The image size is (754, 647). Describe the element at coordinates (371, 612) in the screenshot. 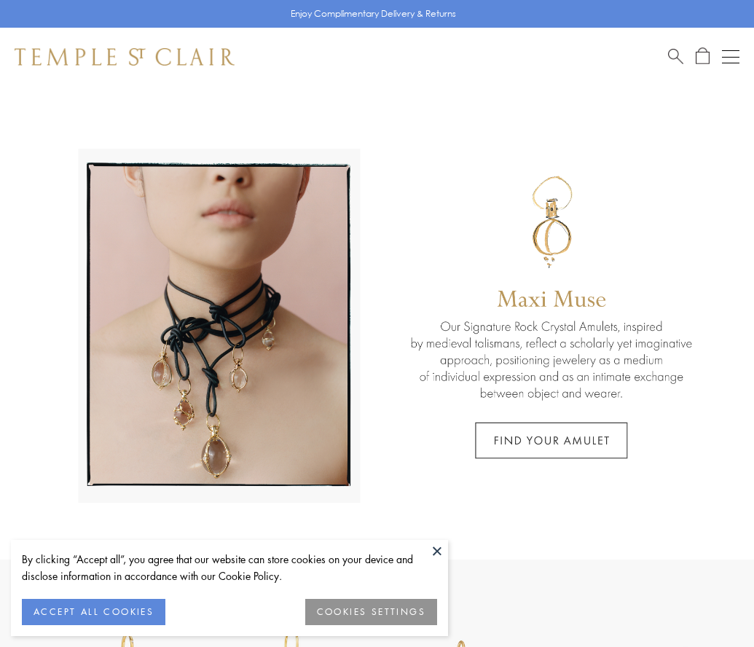

I see `button: COOKIES SETTINGS` at that location.